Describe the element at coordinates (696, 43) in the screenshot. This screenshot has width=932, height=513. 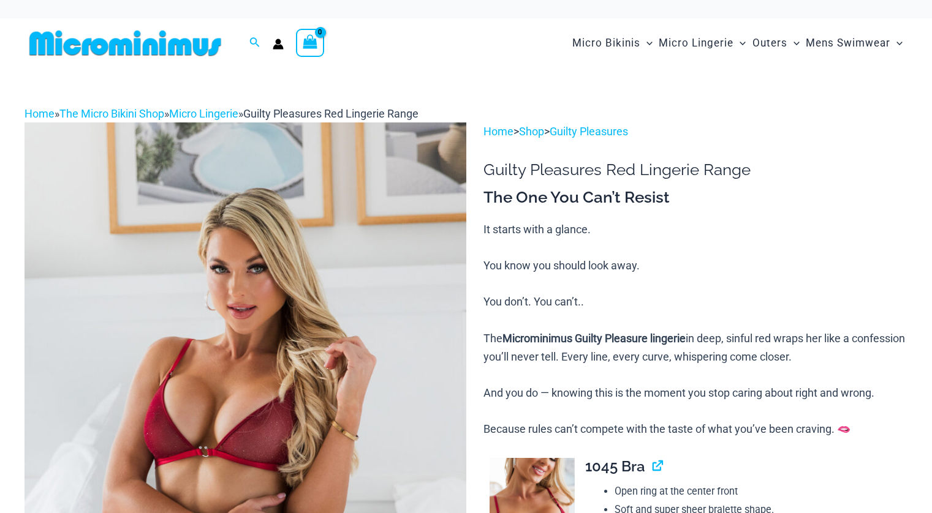
I see `span: Micro Lingerie` at that location.